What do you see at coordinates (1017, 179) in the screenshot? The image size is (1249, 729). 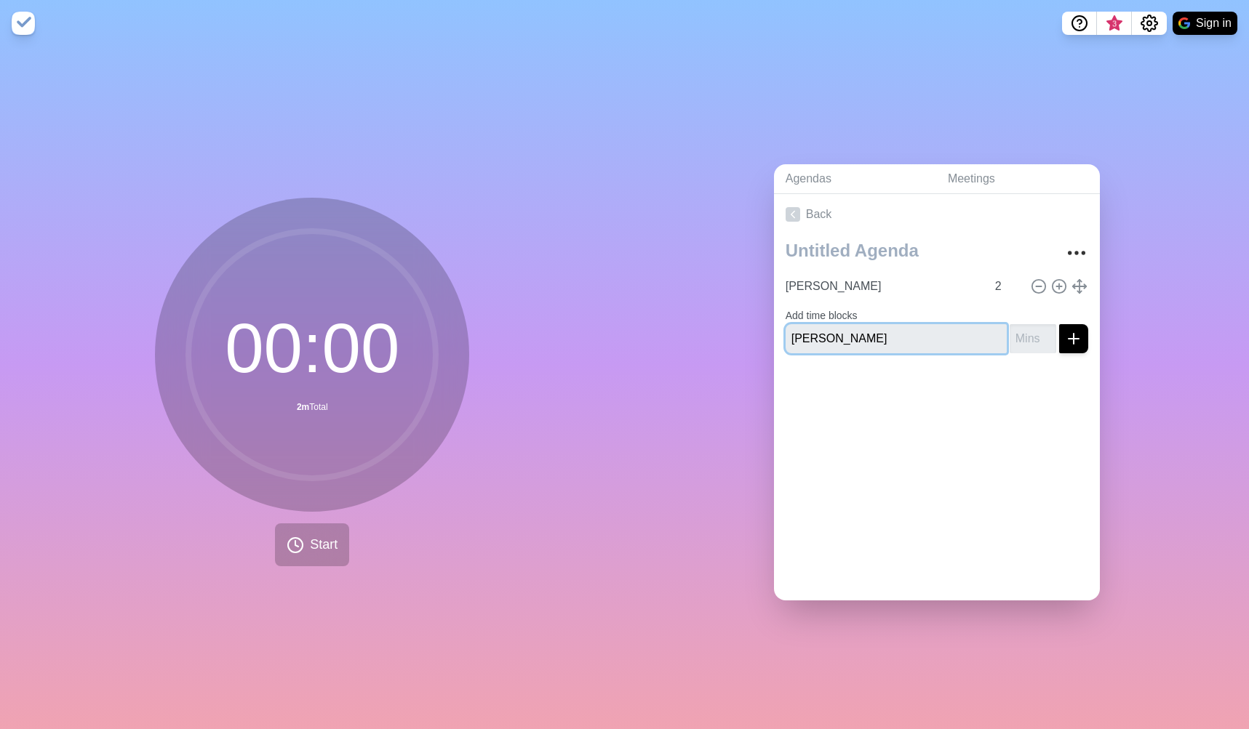 I see `a: Meetings` at bounding box center [1017, 179].